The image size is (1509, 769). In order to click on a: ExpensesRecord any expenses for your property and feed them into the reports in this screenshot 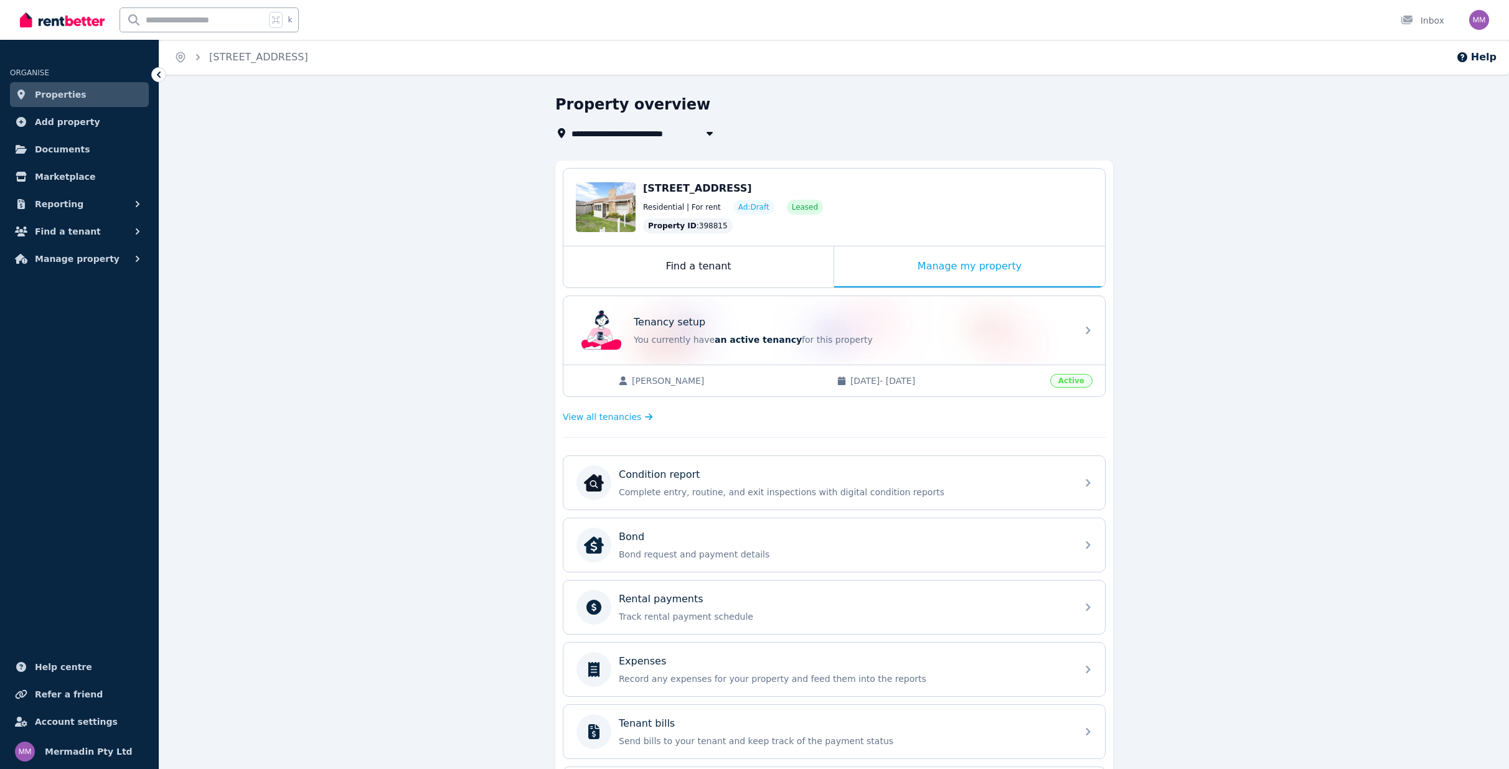, I will do `click(834, 670)`.